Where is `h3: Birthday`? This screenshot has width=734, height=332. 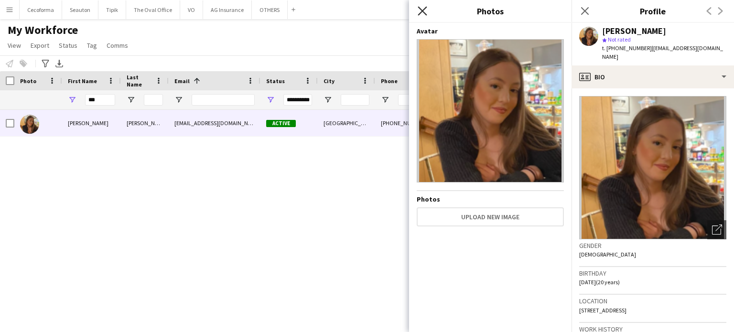
h3: Birthday is located at coordinates (652, 273).